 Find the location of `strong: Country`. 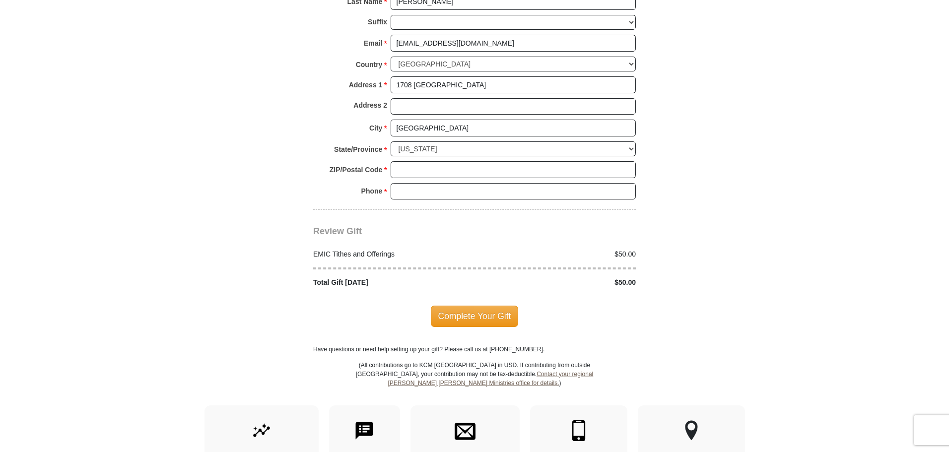

strong: Country is located at coordinates (369, 65).